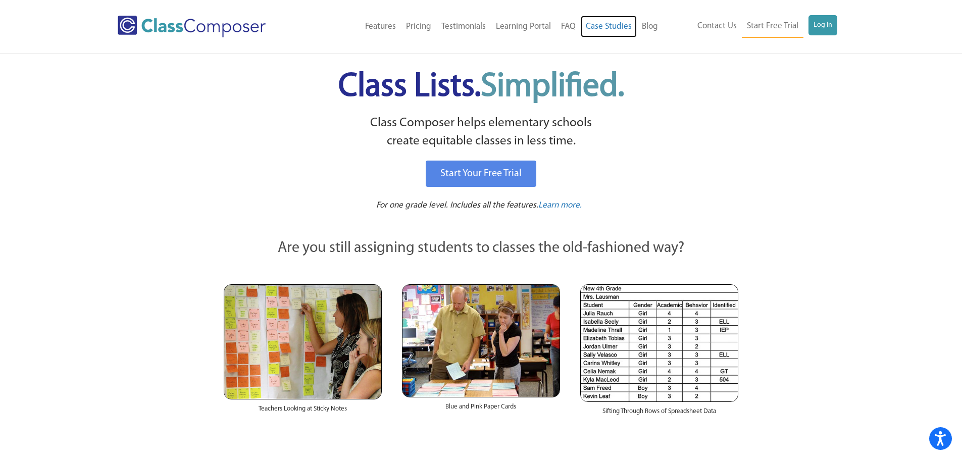 This screenshot has width=962, height=460. Describe the element at coordinates (481, 132) in the screenshot. I see `p: Class Composer helps elementary schools create equitable classes in less time.` at that location.